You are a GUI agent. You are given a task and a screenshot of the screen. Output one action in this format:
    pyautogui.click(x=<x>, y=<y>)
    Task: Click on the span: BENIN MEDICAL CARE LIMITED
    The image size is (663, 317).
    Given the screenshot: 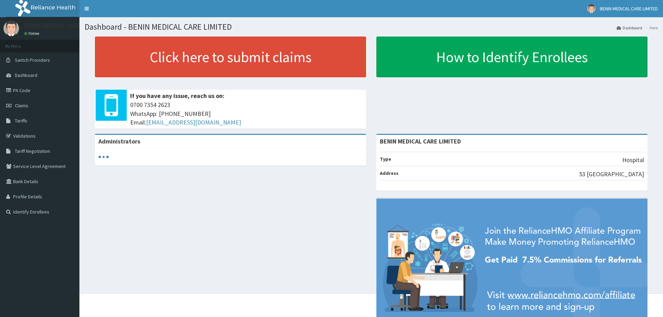 What is the action you would take?
    pyautogui.click(x=628, y=9)
    